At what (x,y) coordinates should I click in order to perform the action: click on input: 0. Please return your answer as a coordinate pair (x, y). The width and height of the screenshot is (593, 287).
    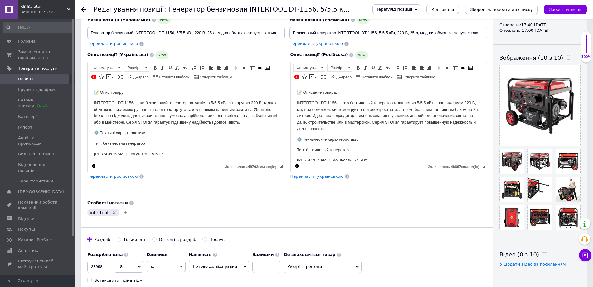
    Looking at the image, I should click on (101, 267).